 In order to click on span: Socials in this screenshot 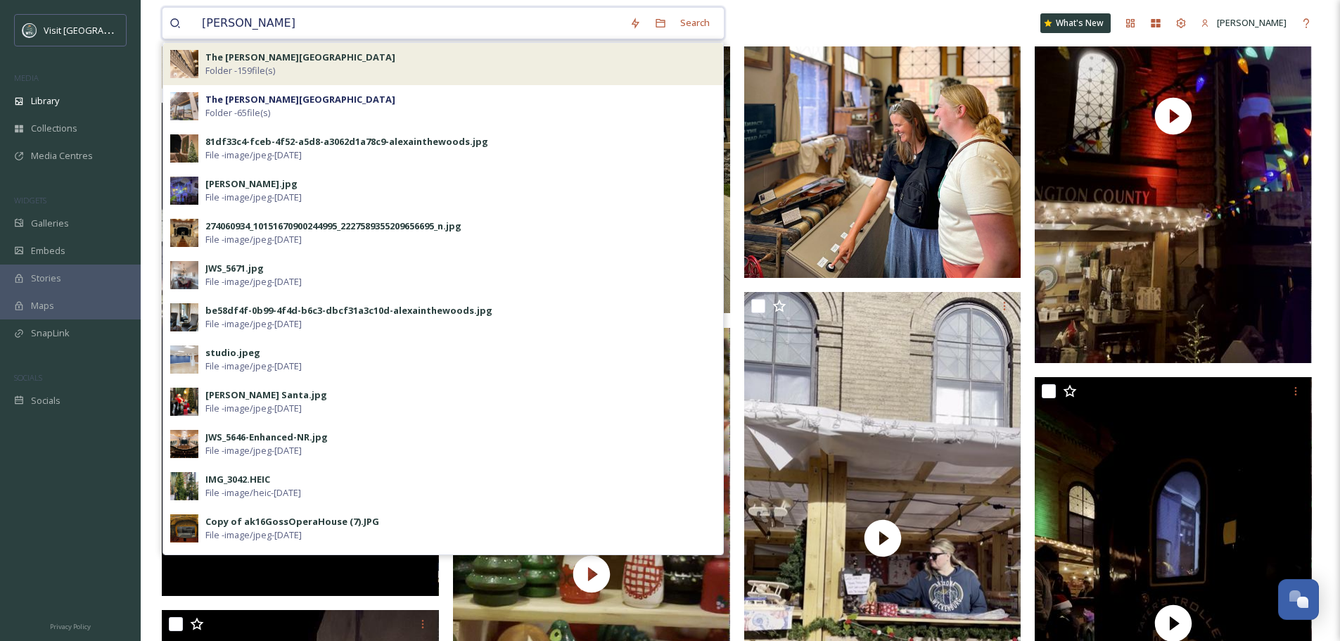, I will do `click(46, 400)`.